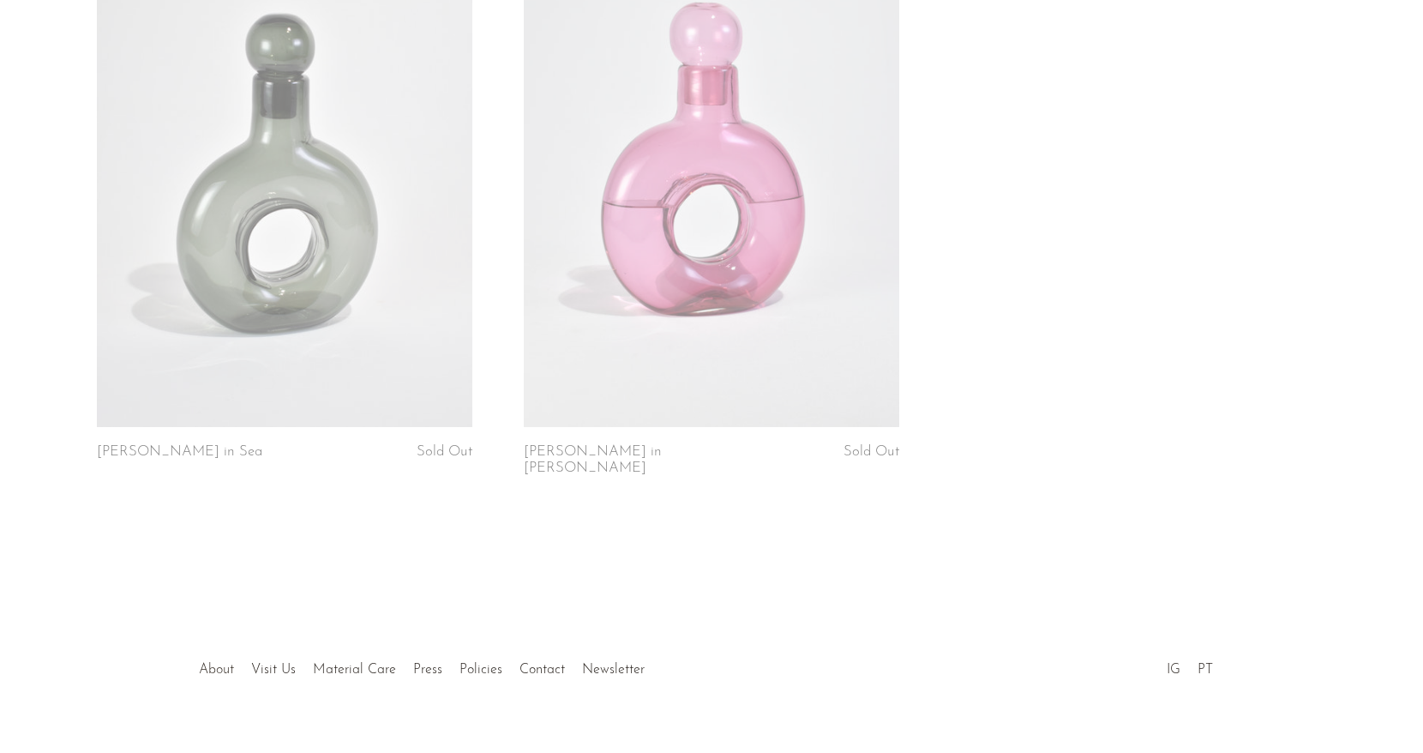  Describe the element at coordinates (1190, 665) in the screenshot. I see `ul: Social Medias` at that location.